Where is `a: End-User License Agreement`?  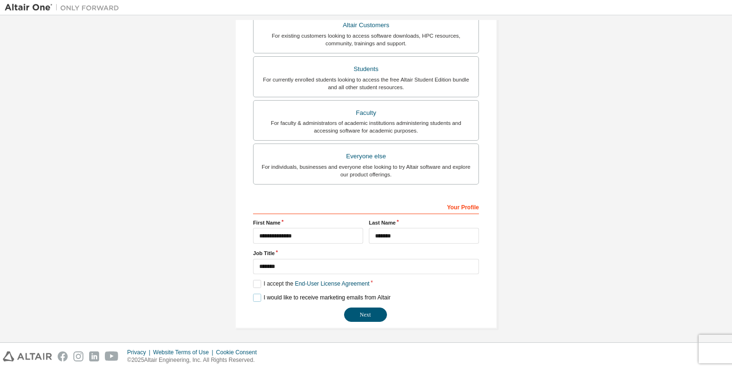
a: End-User License Agreement is located at coordinates (332, 283).